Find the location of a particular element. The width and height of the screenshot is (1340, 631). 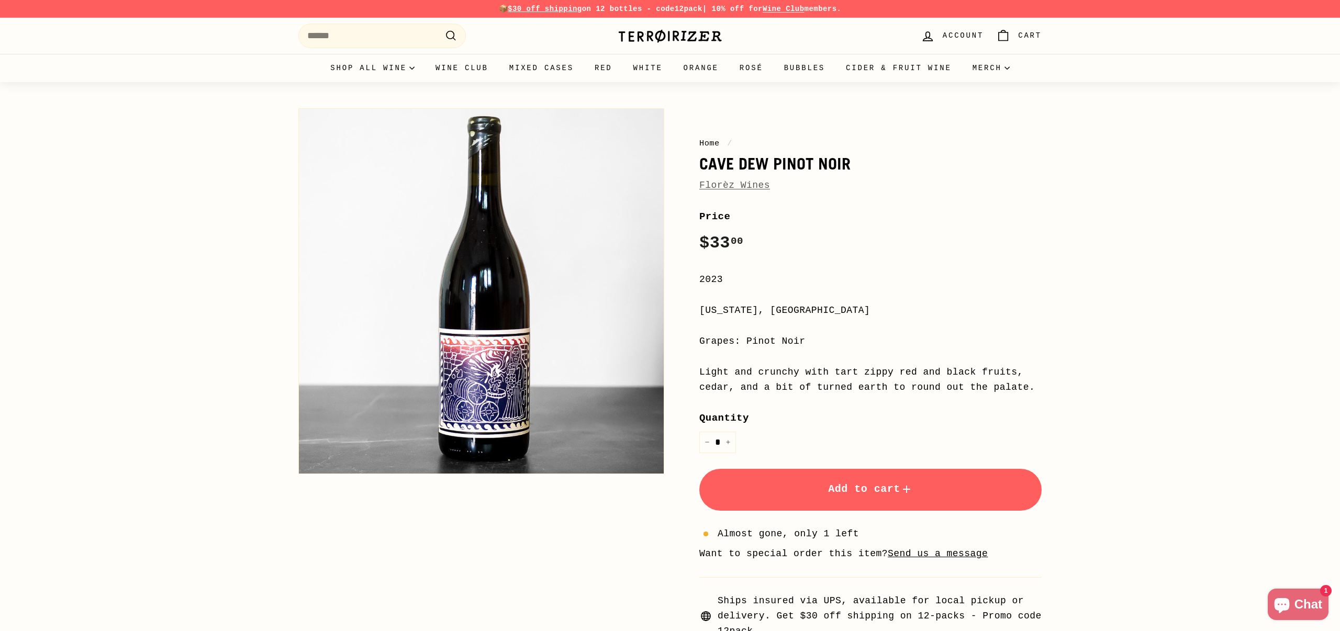

a: Home is located at coordinates (709, 143).